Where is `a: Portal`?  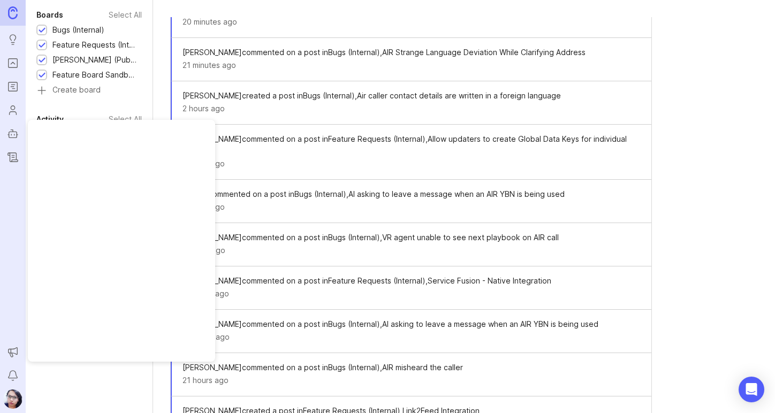 a: Portal is located at coordinates (13, 63).